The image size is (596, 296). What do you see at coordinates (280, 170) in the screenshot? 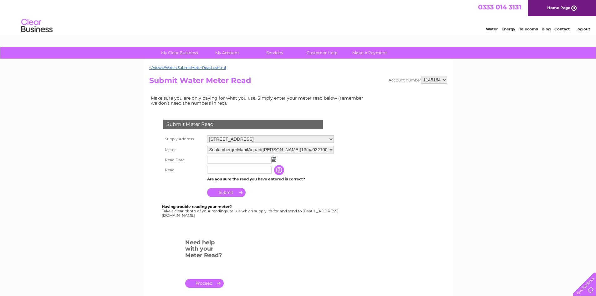
I see `input: Information` at bounding box center [280, 170].